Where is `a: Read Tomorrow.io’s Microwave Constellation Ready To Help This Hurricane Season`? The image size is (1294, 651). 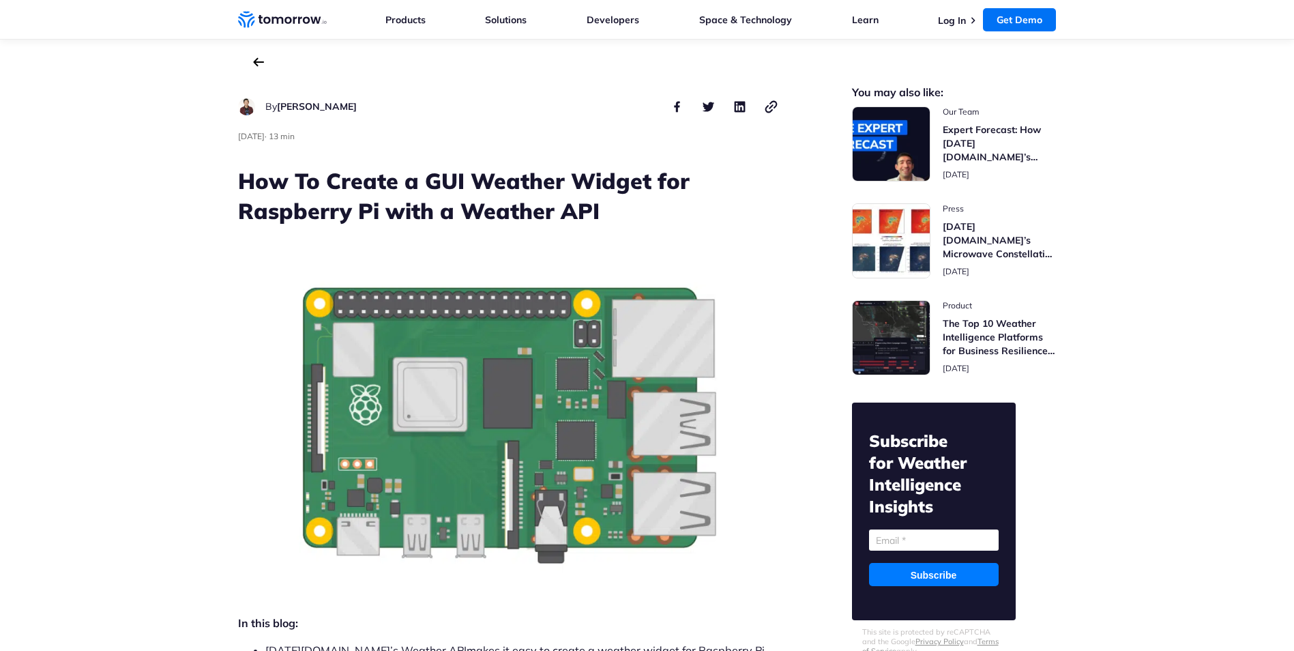 a: Read Tomorrow.io’s Microwave Constellation Ready To Help This Hurricane Season is located at coordinates (955, 241).